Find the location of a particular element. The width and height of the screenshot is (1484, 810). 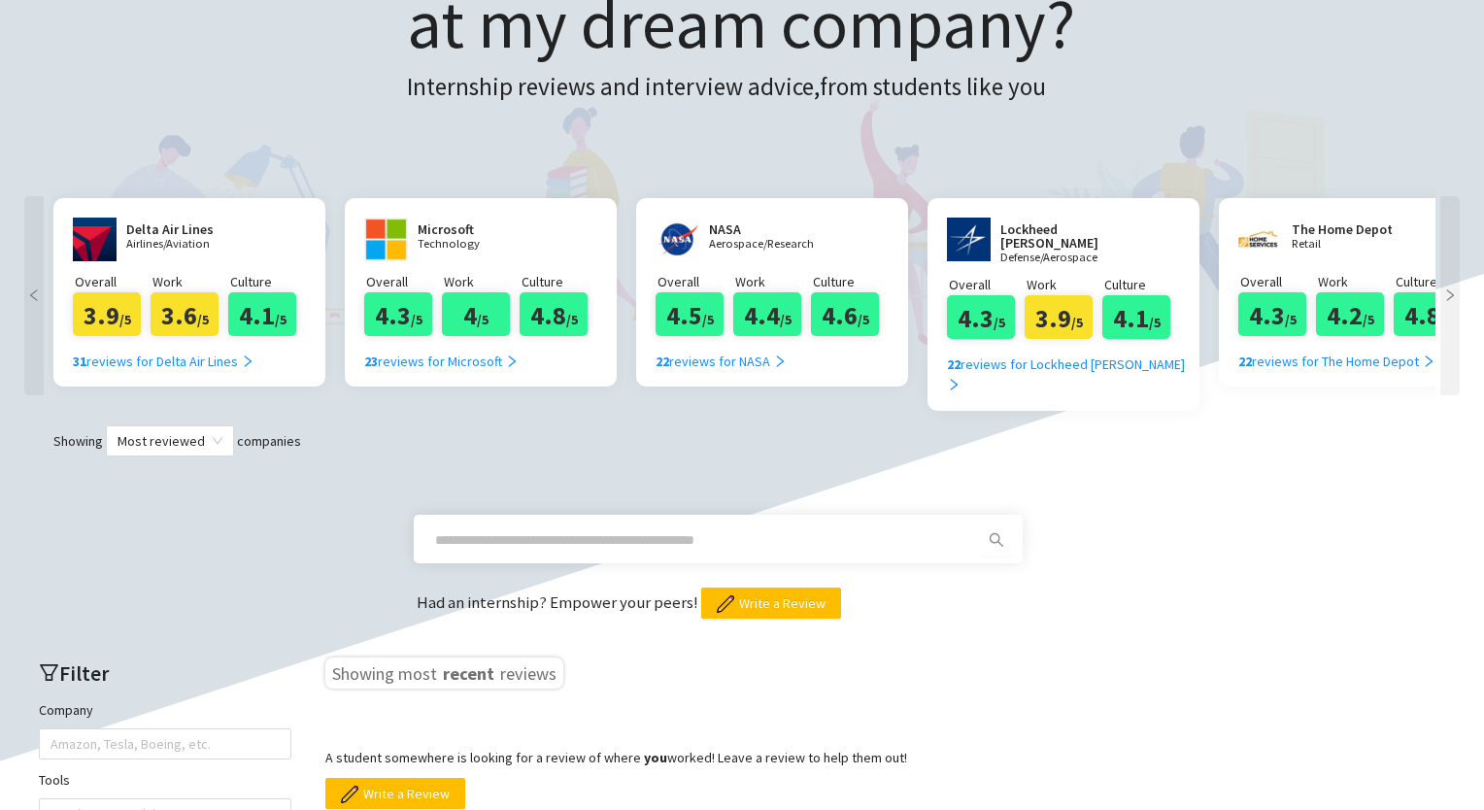

span: filter is located at coordinates (49, 672).